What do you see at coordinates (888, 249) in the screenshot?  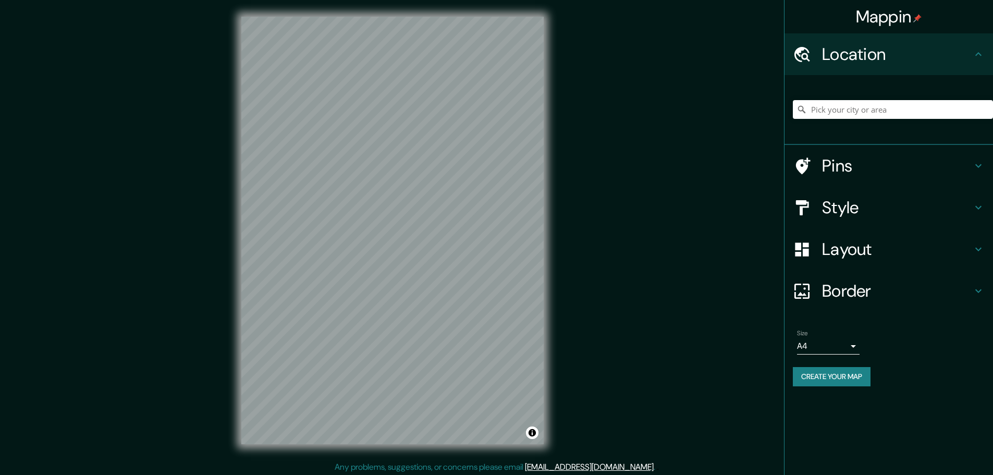 I see `div: Layout` at bounding box center [888, 249].